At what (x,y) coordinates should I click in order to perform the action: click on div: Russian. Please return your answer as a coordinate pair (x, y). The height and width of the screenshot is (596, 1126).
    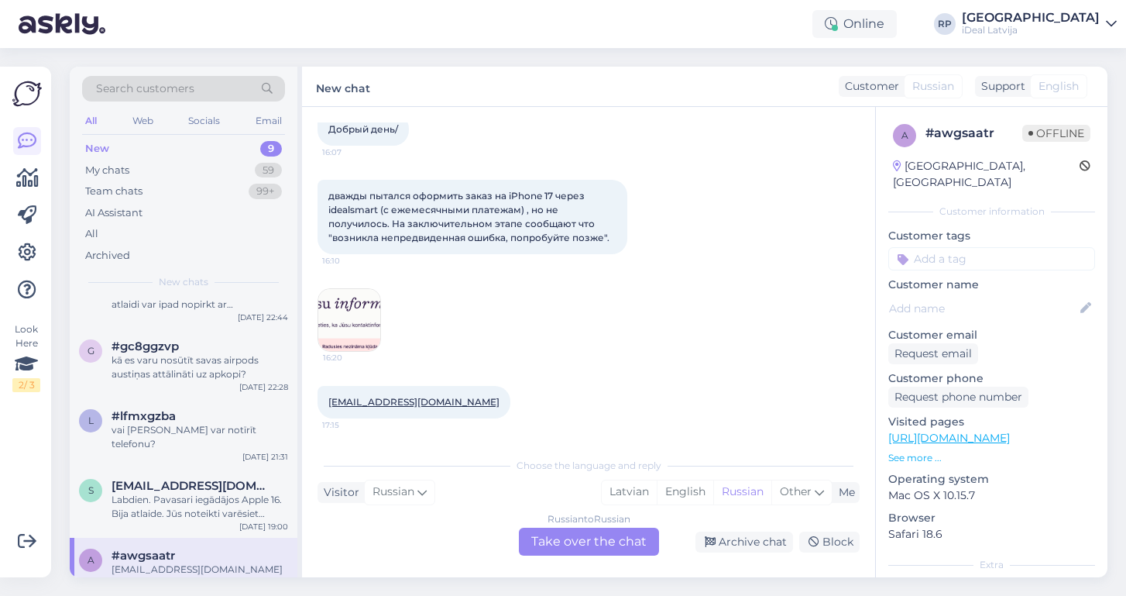
    Looking at the image, I should click on (742, 492).